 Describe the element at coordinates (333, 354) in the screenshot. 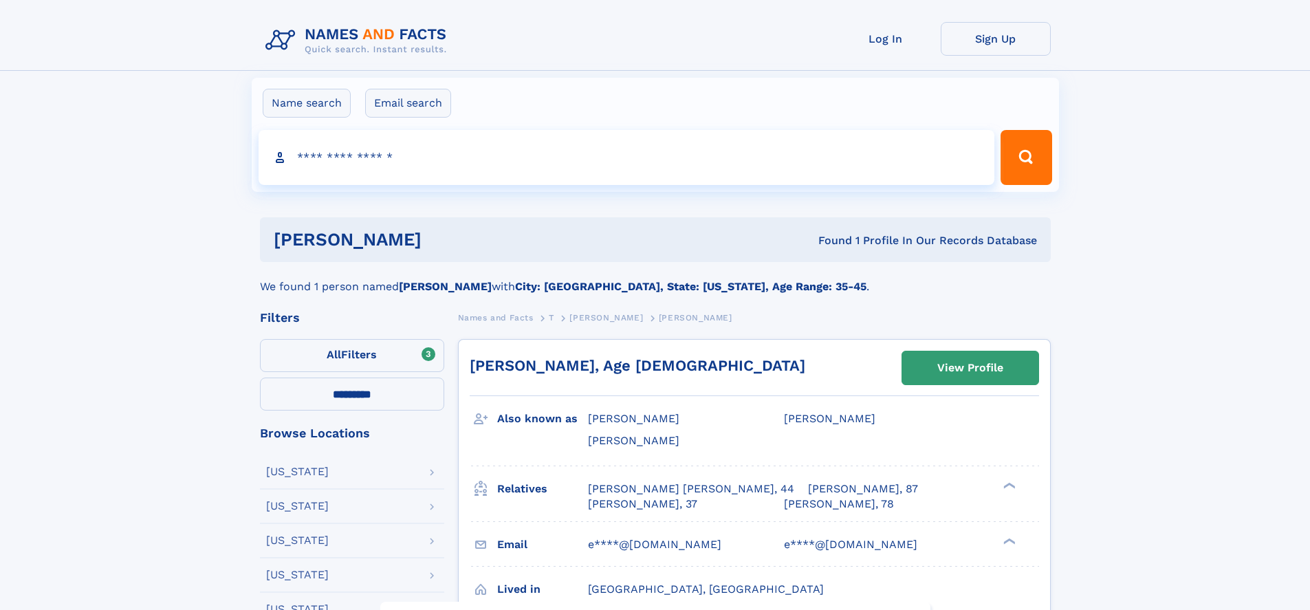

I see `span: All` at that location.